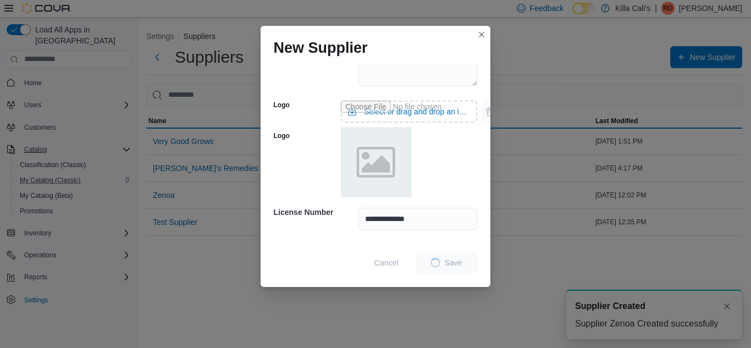 The image size is (751, 348). Describe the element at coordinates (453, 263) in the screenshot. I see `span: Save` at that location.